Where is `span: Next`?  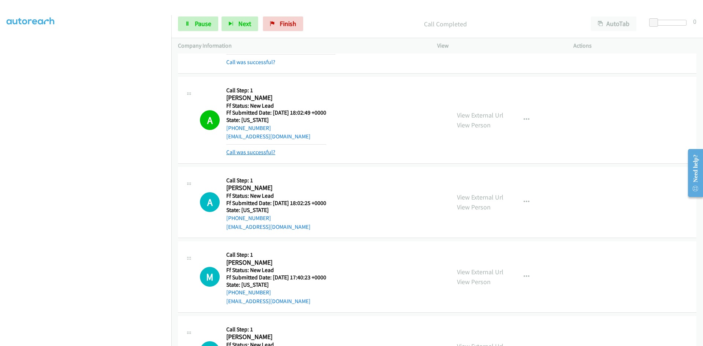
span: Next is located at coordinates (245, 23).